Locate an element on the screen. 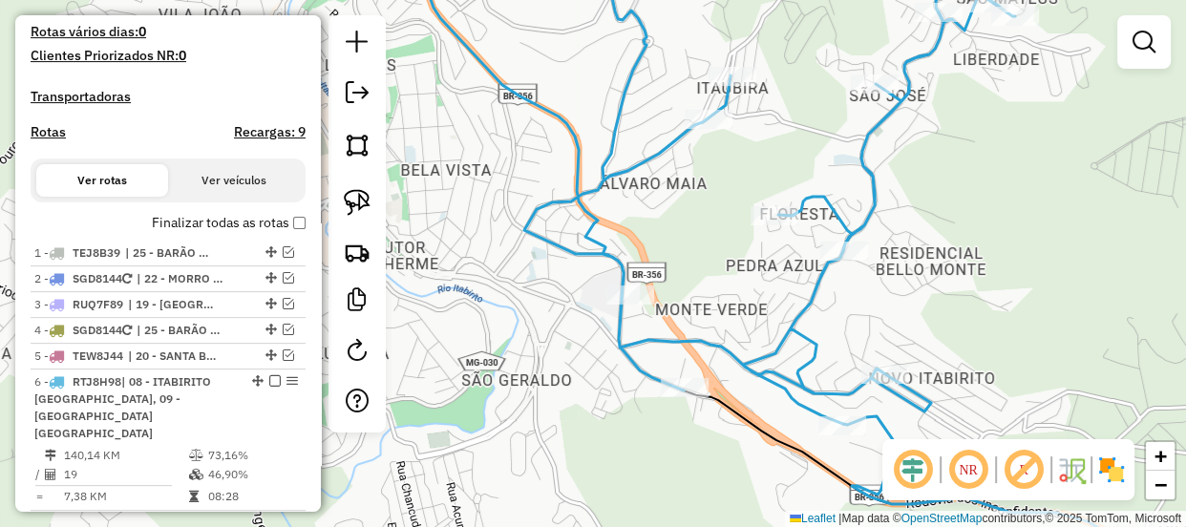  span: TEW8J44 is located at coordinates (97, 355).